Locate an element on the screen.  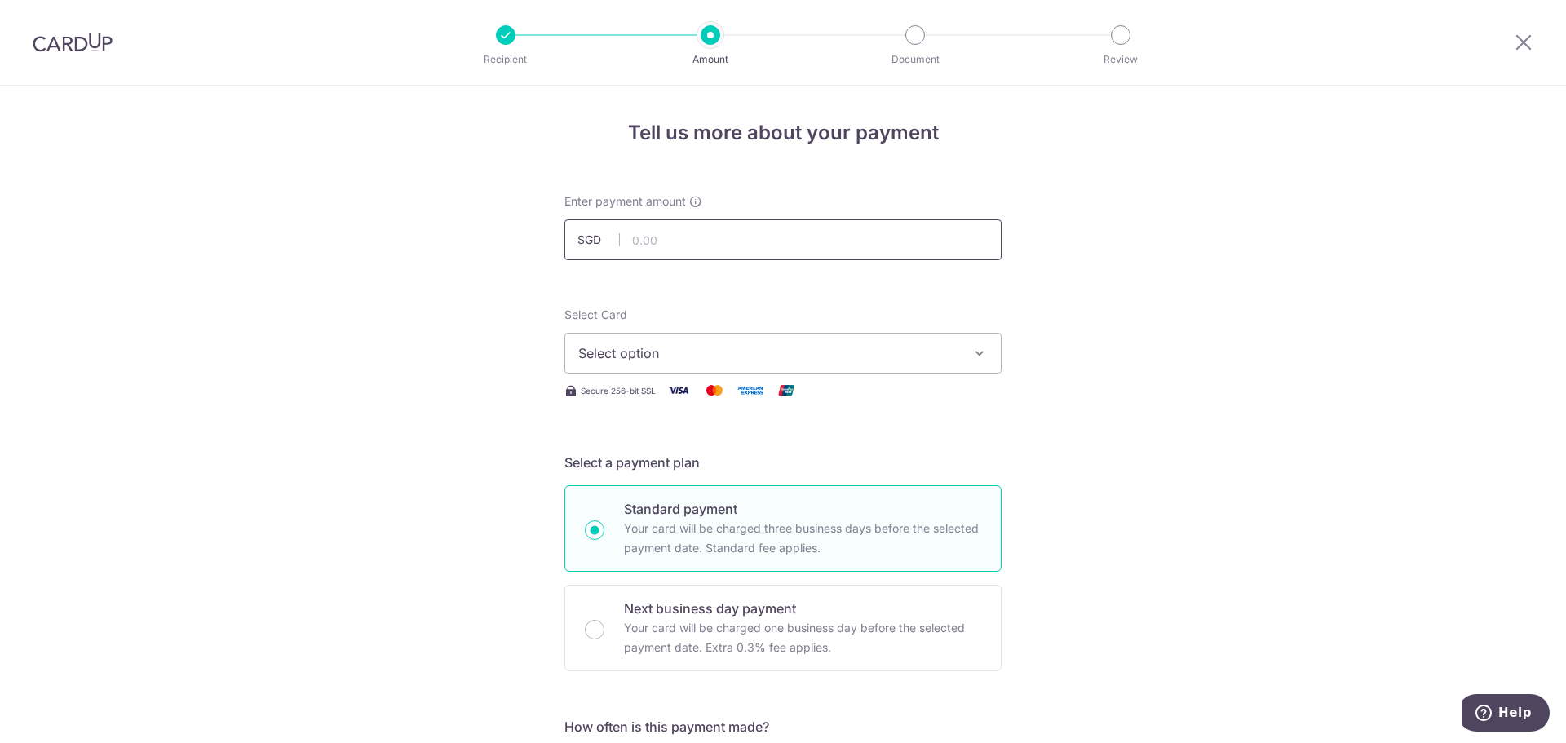
p: Your card will be charged one business day before the selected payment date. Extra 0.3% fee applies. is located at coordinates (802, 638).